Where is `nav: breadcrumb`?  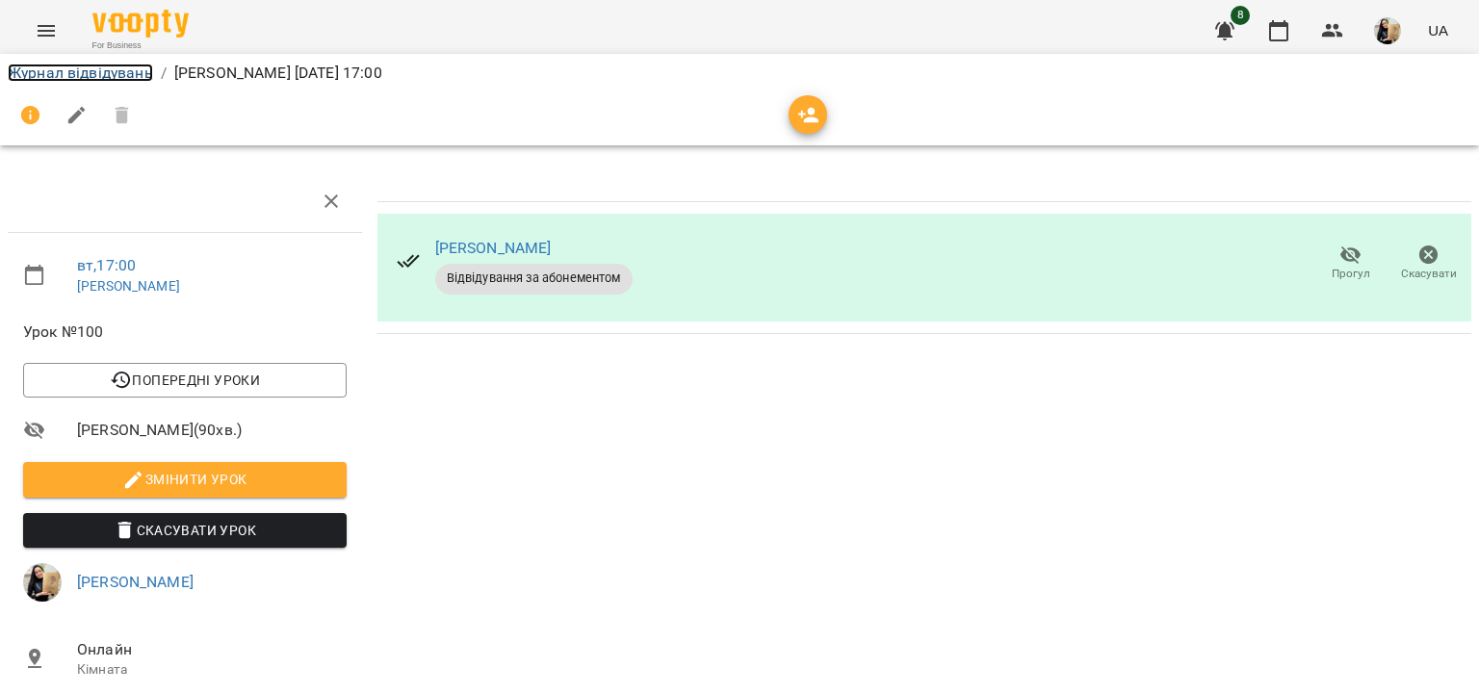
nav: breadcrumb is located at coordinates (739, 73).